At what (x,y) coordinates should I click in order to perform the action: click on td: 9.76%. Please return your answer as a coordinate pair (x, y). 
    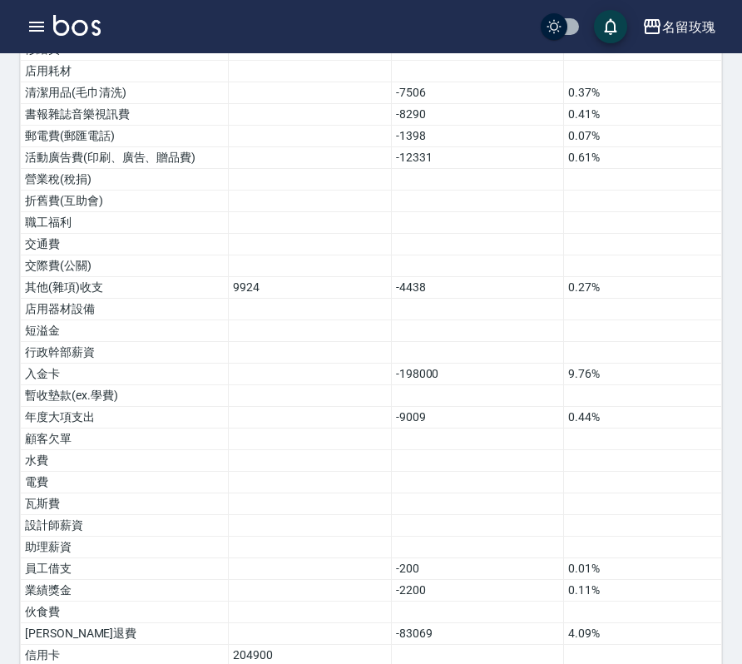
    Looking at the image, I should click on (643, 374).